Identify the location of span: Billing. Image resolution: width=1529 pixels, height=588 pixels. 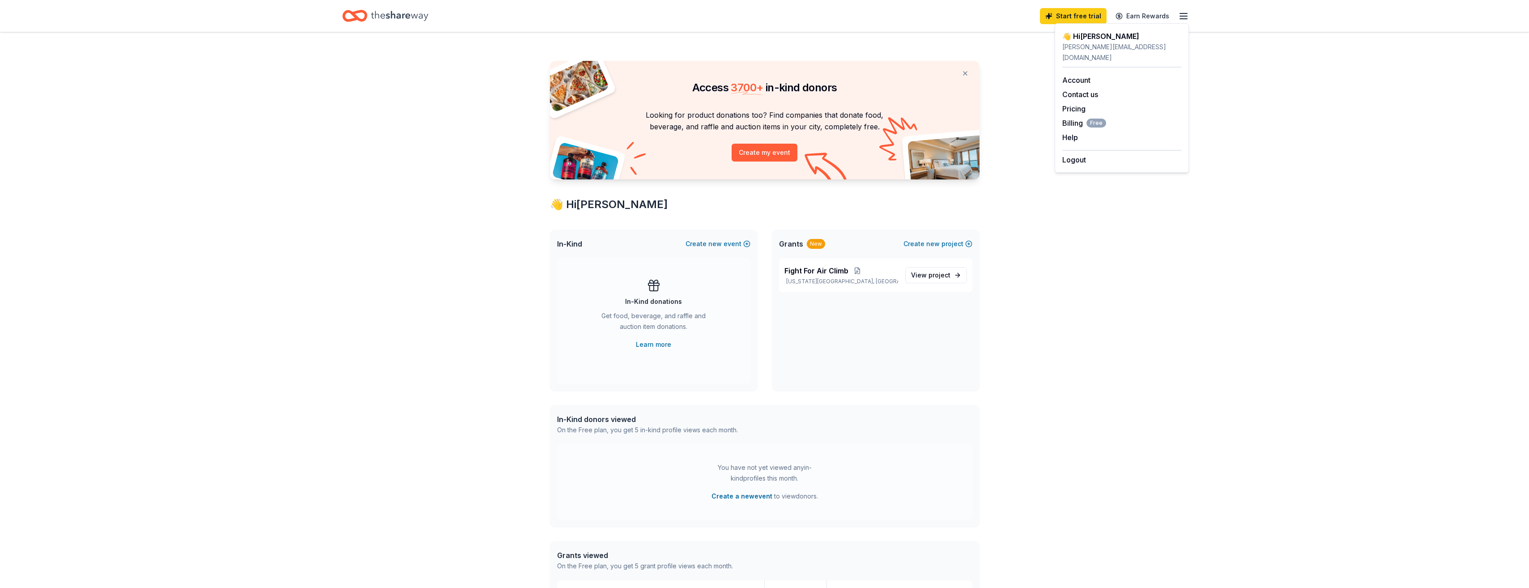
(1084, 123).